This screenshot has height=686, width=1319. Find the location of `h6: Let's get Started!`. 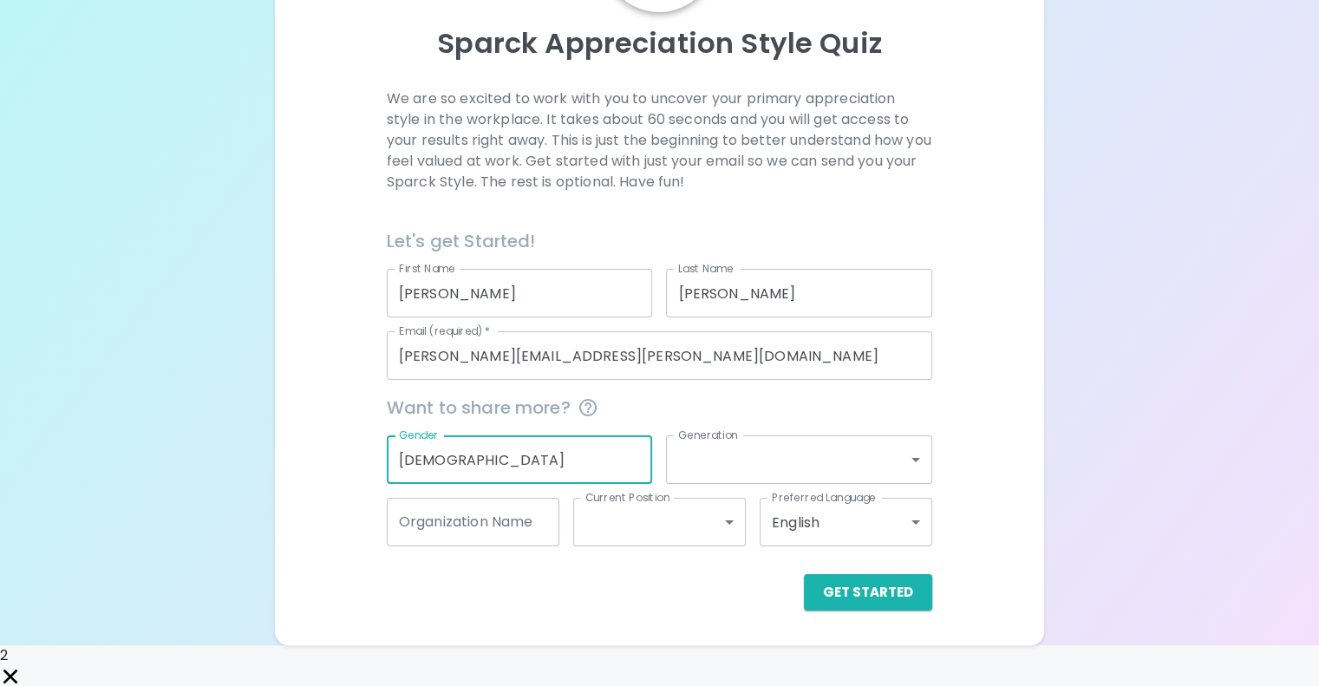

h6: Let's get Started! is located at coordinates (659, 241).